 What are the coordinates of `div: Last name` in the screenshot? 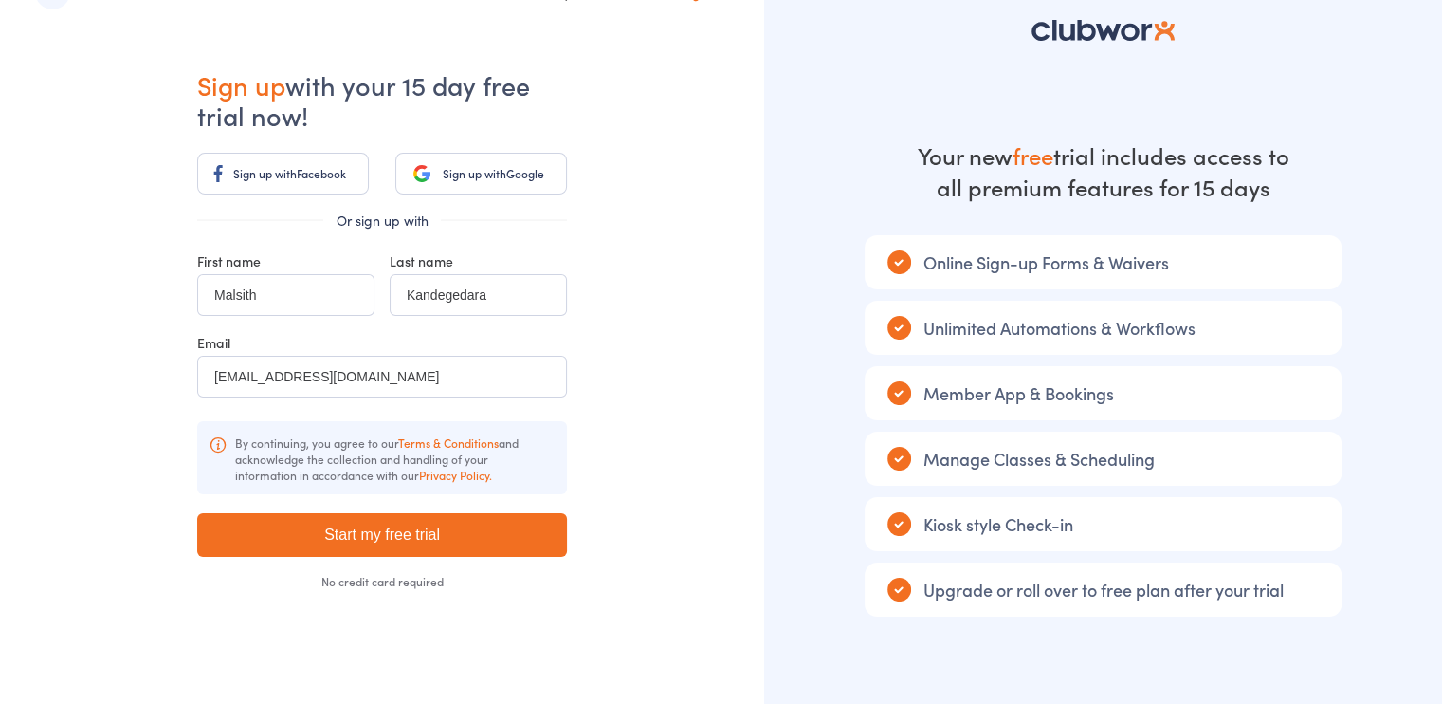 It's located at (478, 261).